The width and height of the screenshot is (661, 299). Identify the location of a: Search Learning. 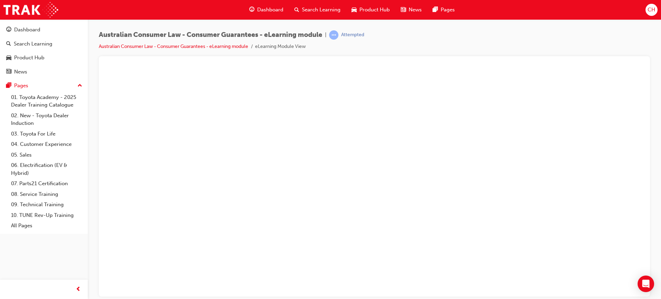
(44, 44).